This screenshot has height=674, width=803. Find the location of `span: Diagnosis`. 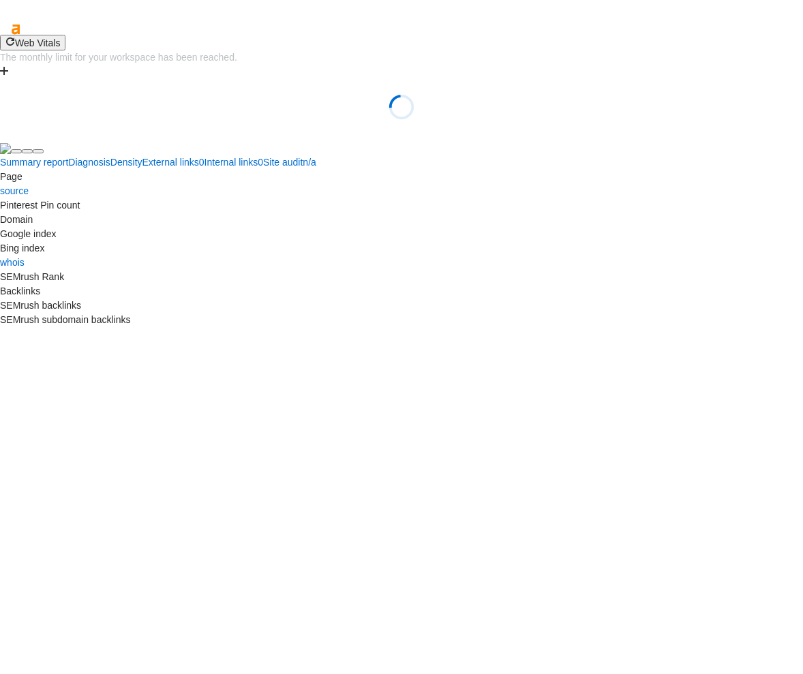

span: Diagnosis is located at coordinates (89, 162).